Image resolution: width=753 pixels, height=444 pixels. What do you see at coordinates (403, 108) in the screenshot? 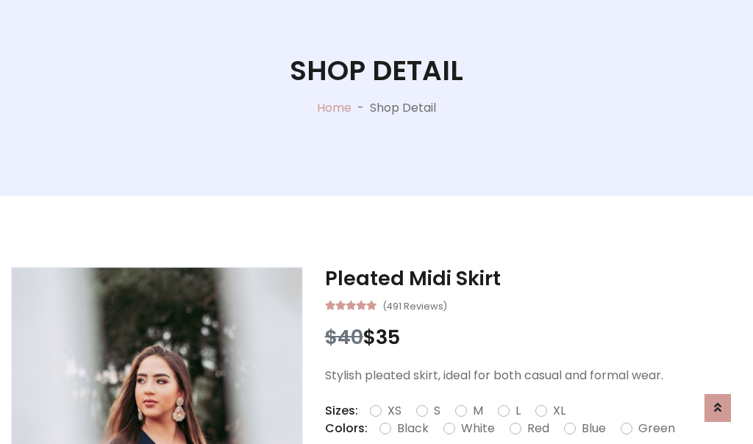
I see `p: Shop Detail` at bounding box center [403, 108].